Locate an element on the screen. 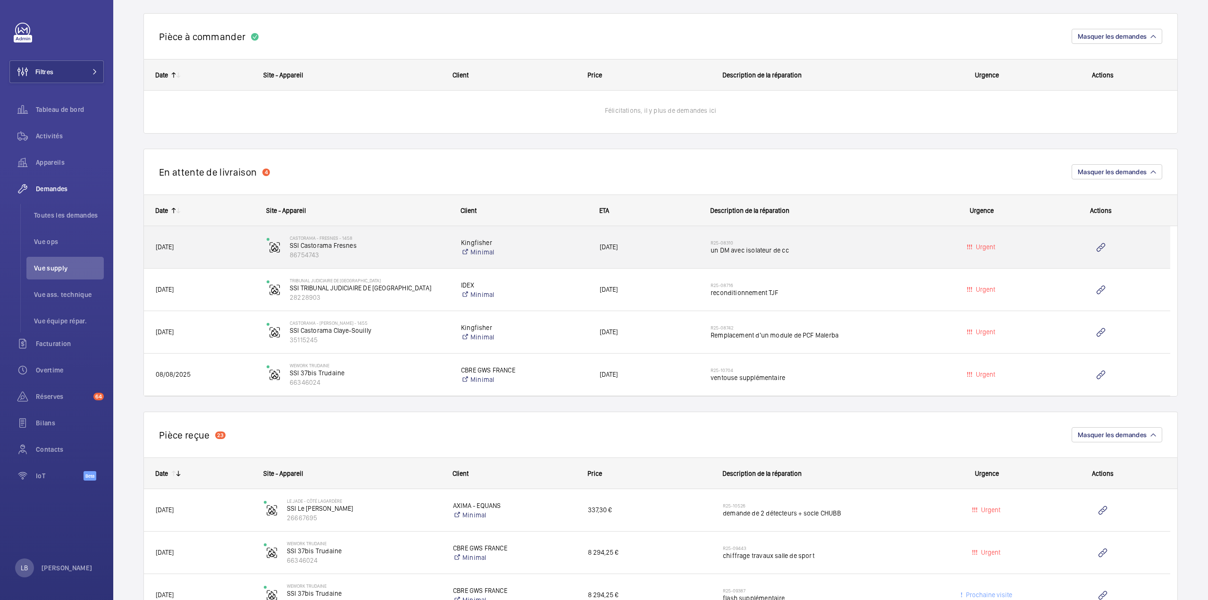 The width and height of the screenshot is (1208, 600). span: Bilans is located at coordinates (70, 423).